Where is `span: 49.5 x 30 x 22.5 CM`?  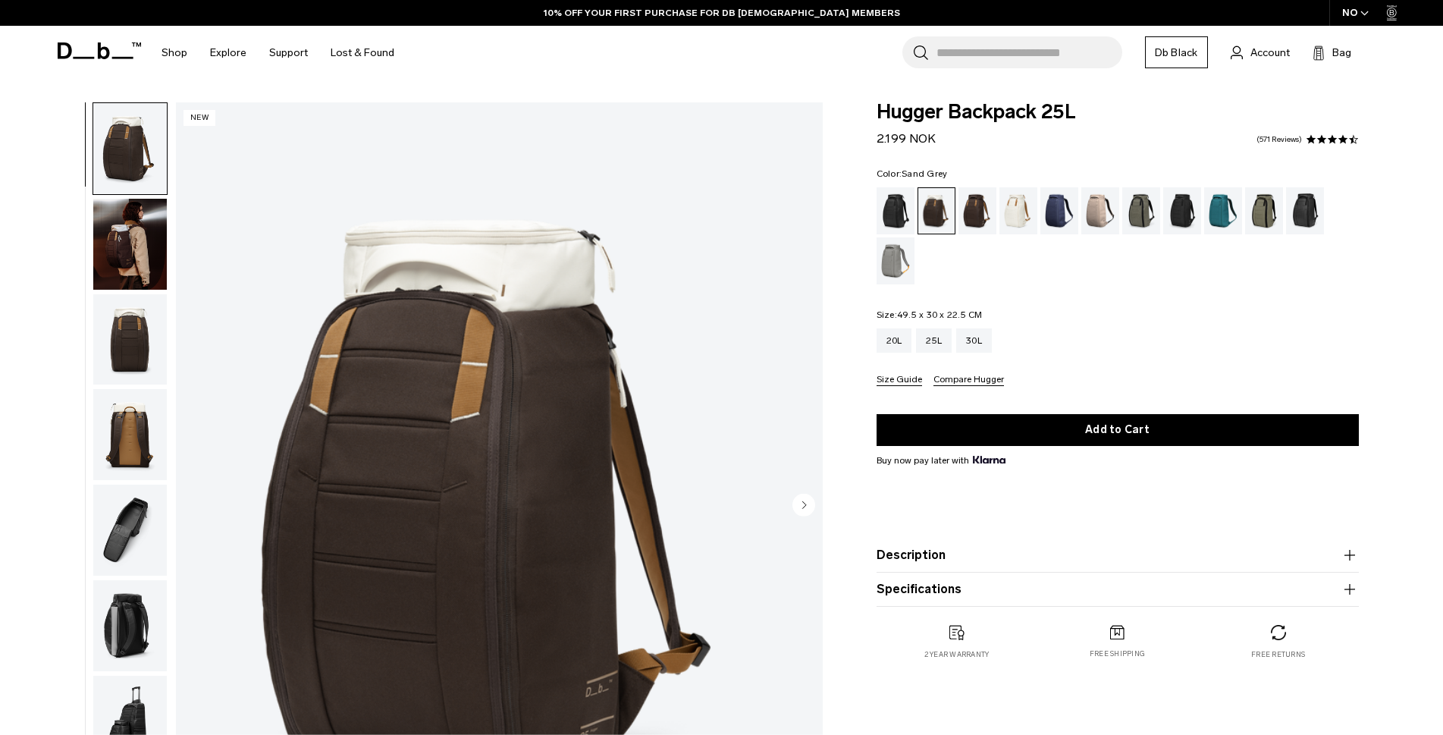
span: 49.5 x 30 x 22.5 CM is located at coordinates (940, 315).